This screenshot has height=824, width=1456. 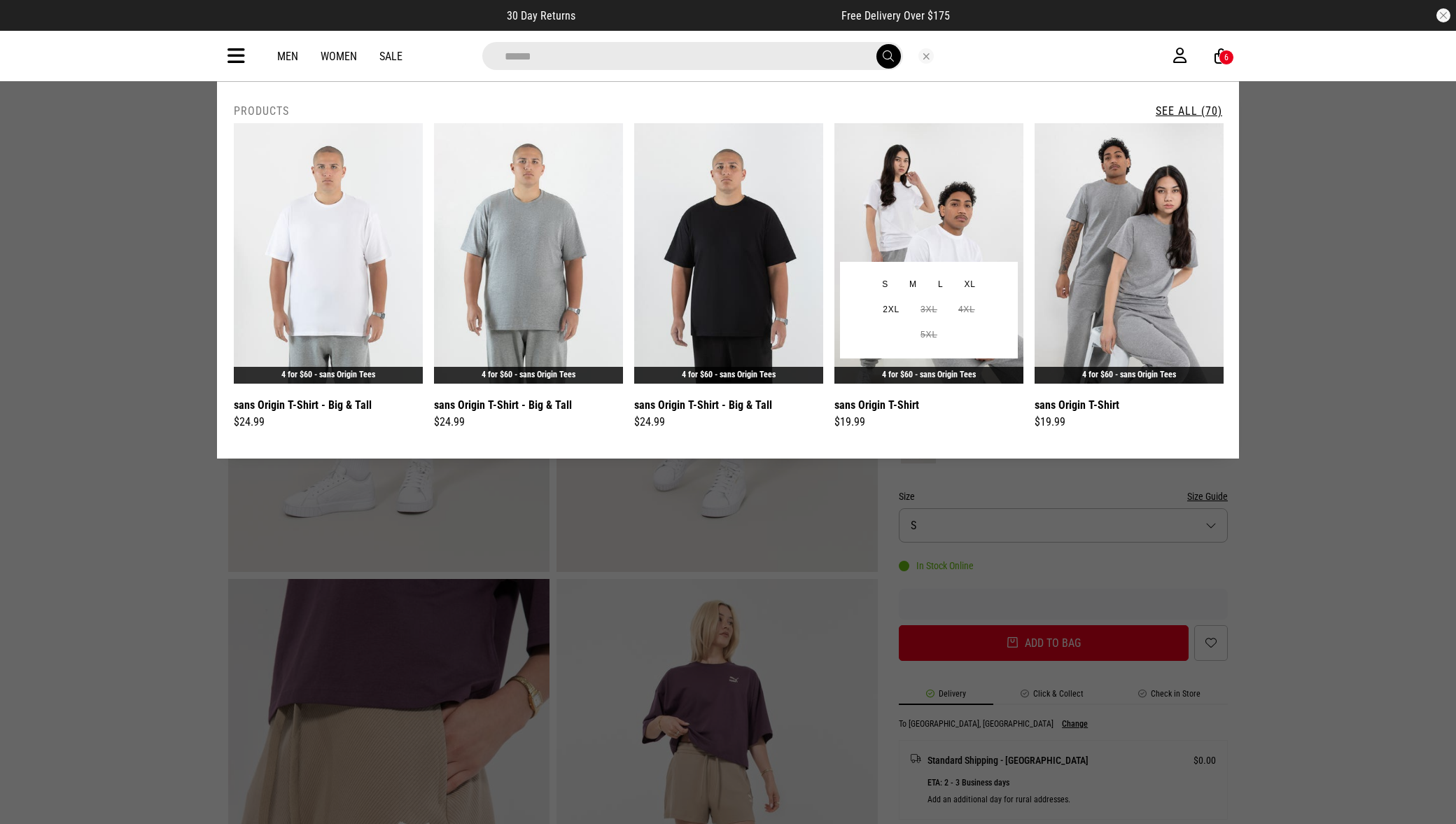 What do you see at coordinates (913, 285) in the screenshot?
I see `button: M` at bounding box center [913, 285].